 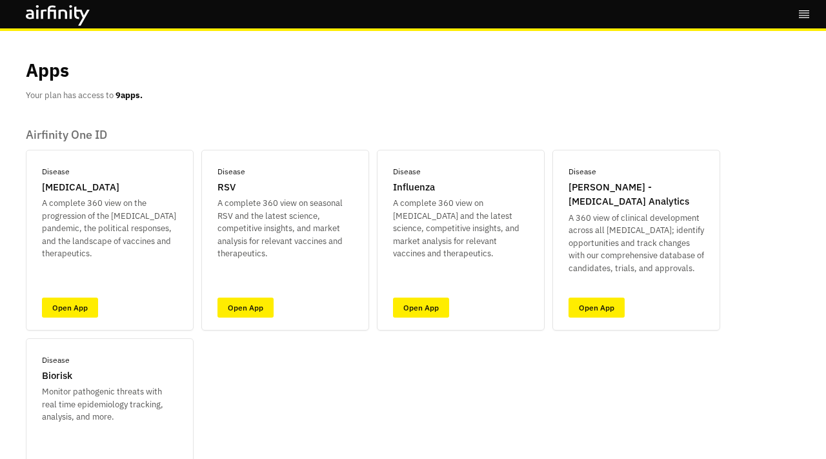 What do you see at coordinates (129, 95) in the screenshot?
I see `b: 9 apps.` at bounding box center [129, 95].